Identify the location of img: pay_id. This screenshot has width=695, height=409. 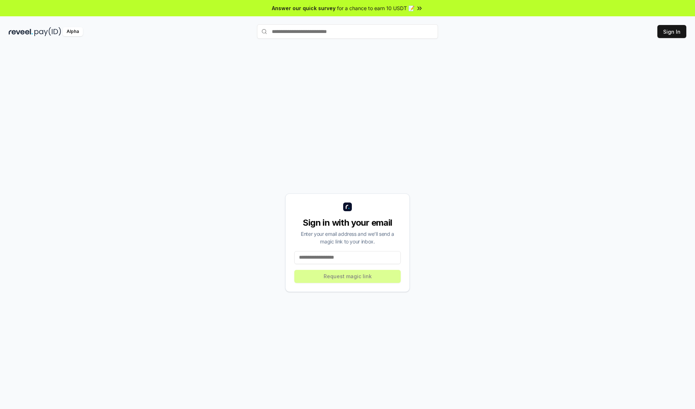
(48, 31).